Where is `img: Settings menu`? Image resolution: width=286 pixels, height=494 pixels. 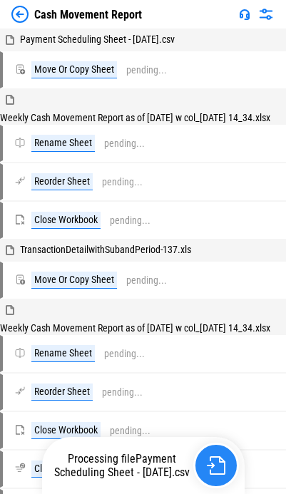
img: Settings menu is located at coordinates (266, 14).